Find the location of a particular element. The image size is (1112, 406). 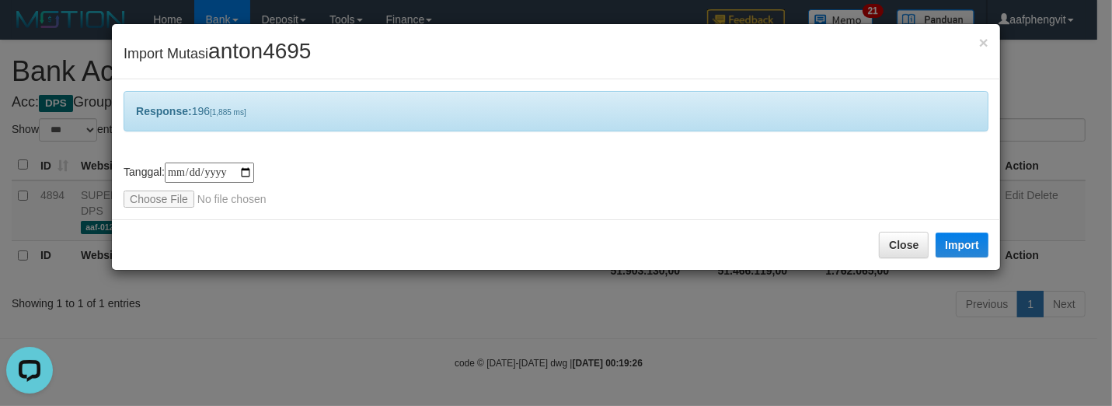

button: Open LiveChat chat widget is located at coordinates (30, 30).